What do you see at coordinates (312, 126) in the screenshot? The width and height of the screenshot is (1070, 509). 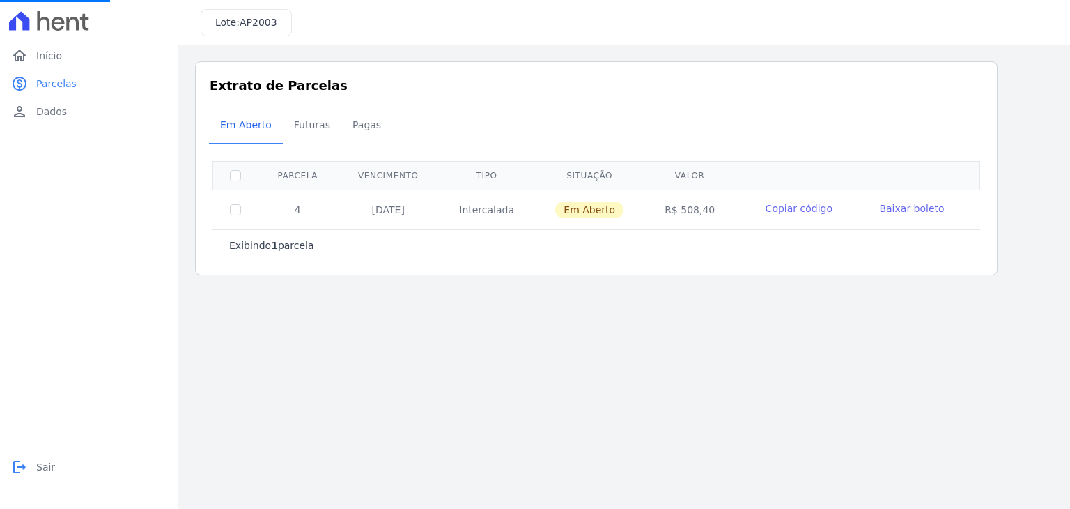 I see `a: Futuras` at bounding box center [312, 126].